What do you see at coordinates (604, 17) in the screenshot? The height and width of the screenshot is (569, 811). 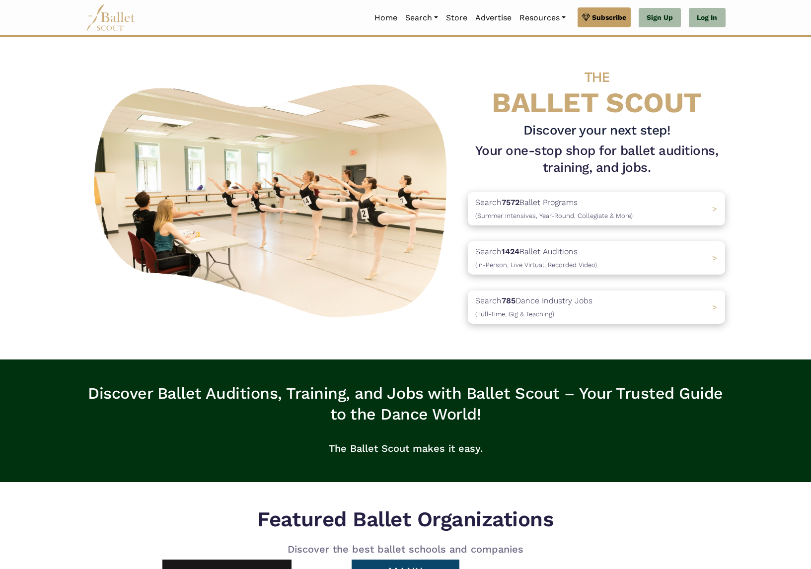 I see `a: Subscribe` at bounding box center [604, 17].